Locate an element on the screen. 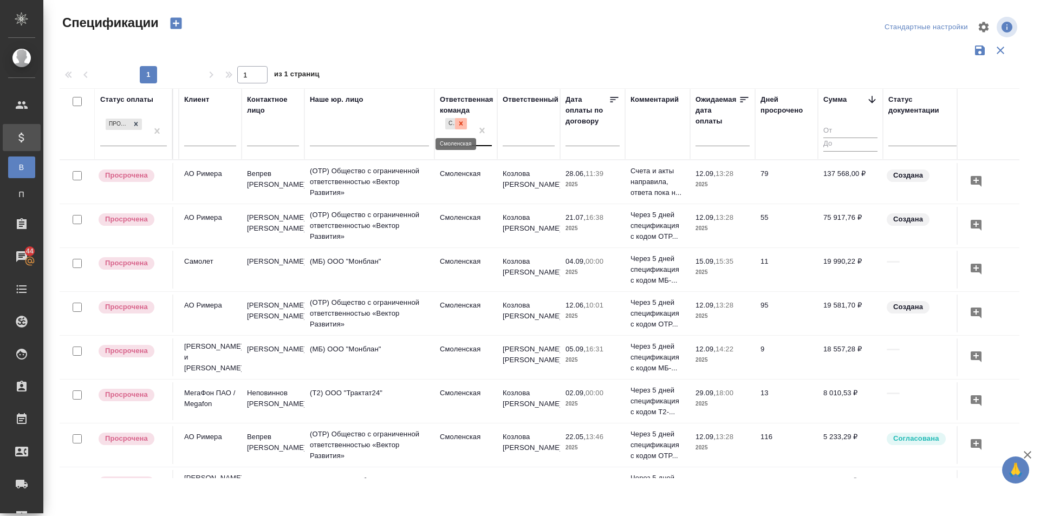 The image size is (1040, 516). p: 10:01 is located at coordinates (594, 305).